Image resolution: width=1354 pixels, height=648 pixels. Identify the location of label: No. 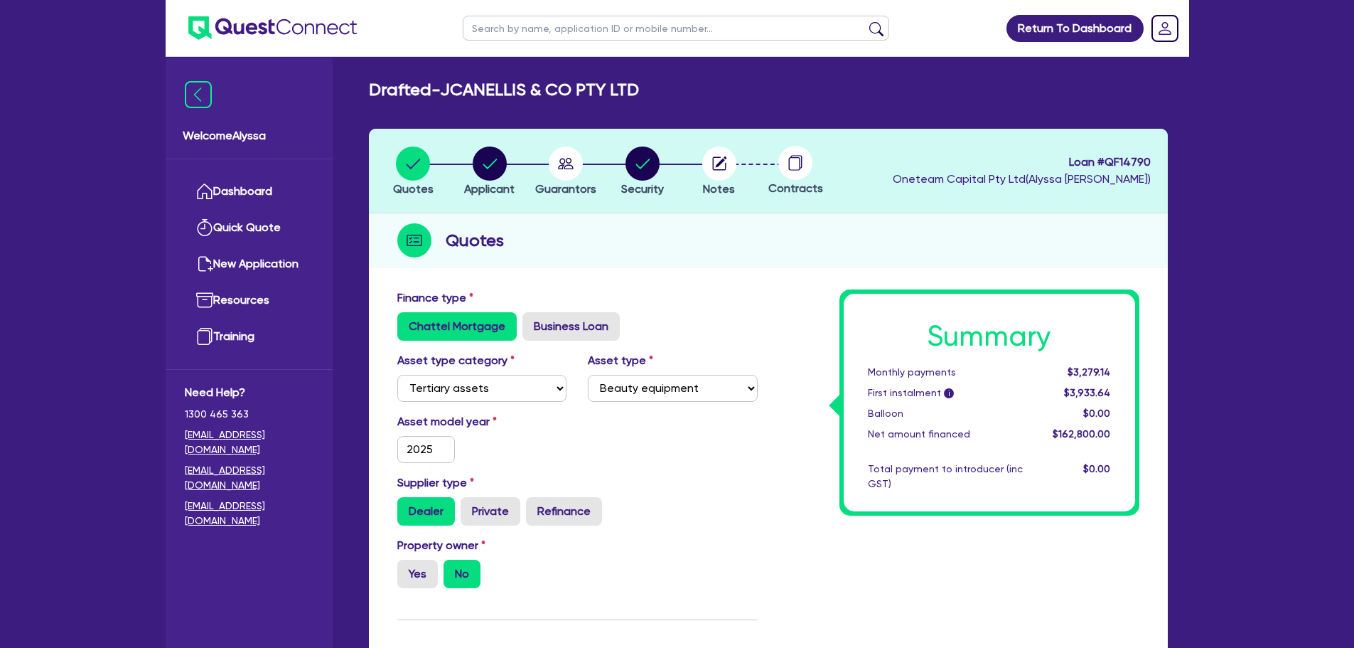
(462, 574).